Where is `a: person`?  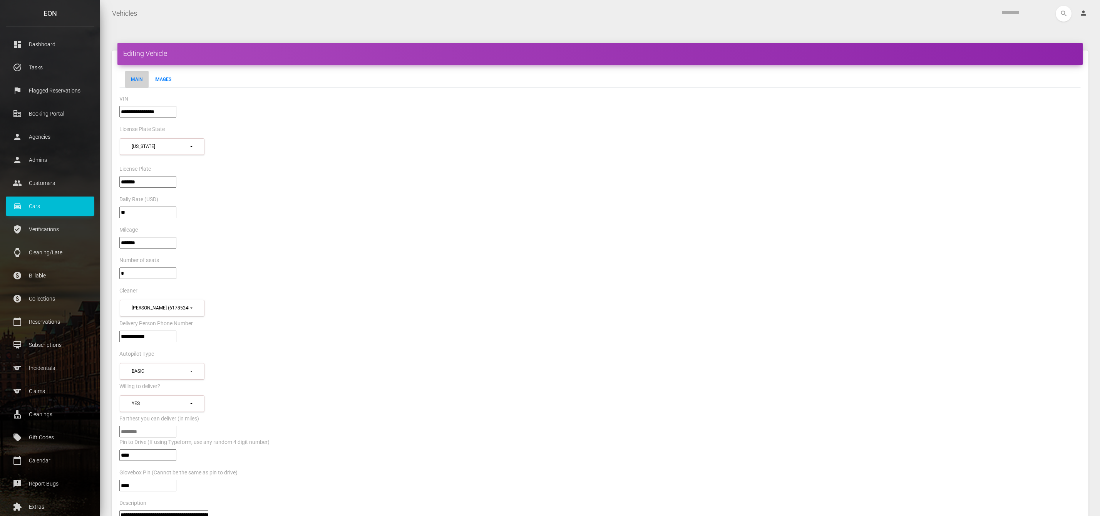 a: person is located at coordinates (1084, 13).